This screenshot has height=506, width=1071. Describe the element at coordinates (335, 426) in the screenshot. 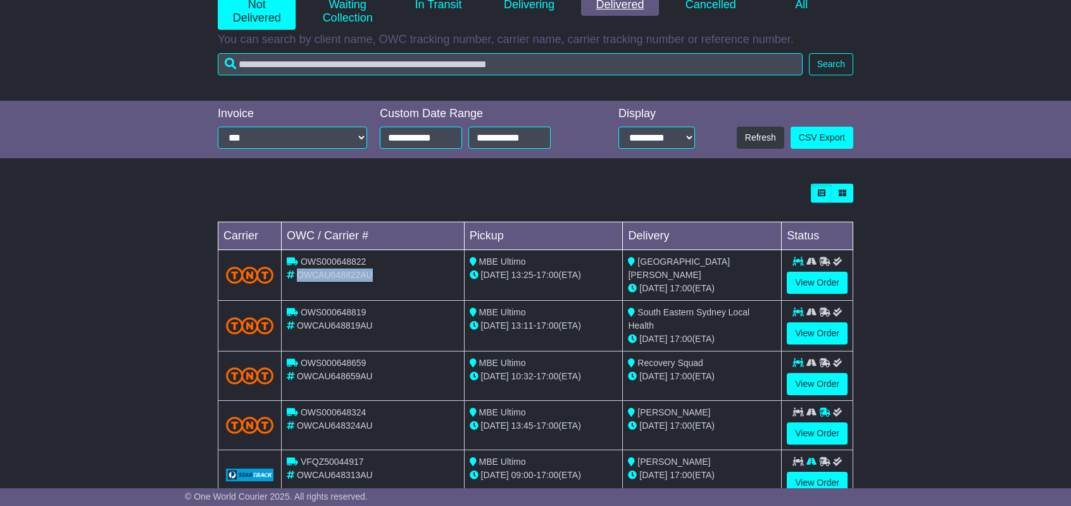

I see `span: OWCAU648324AU` at that location.